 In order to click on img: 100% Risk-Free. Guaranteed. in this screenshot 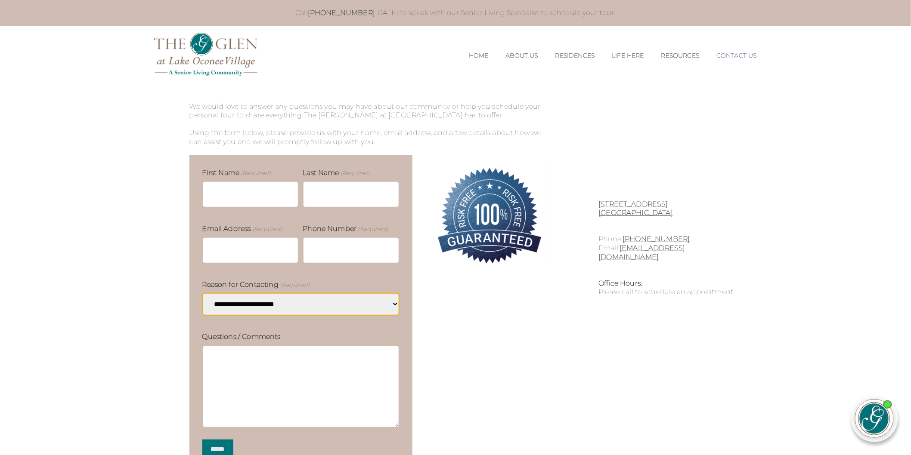, I will do `click(489, 215)`.